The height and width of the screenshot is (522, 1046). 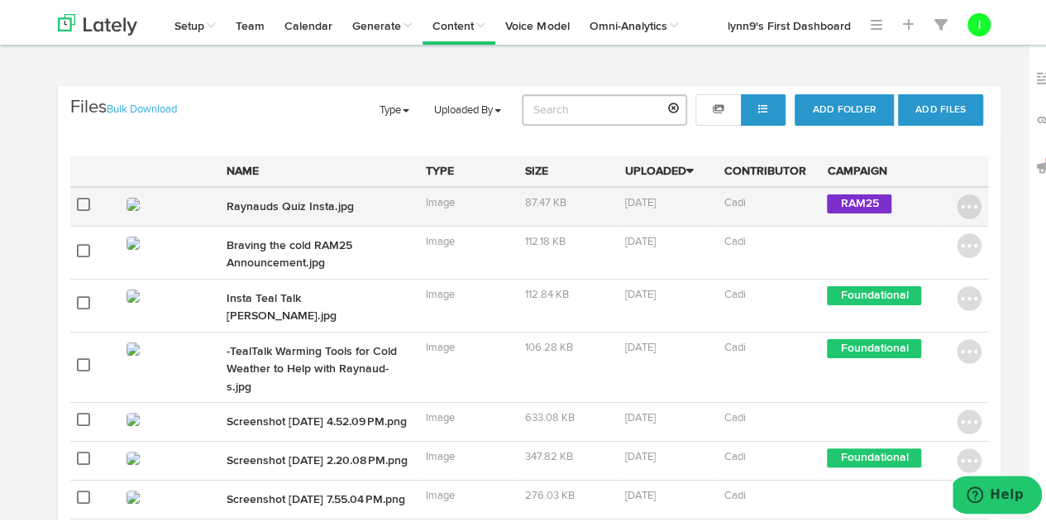 What do you see at coordinates (290, 203) in the screenshot?
I see `a: Raynauds Quiz Insta.jpg` at bounding box center [290, 203].